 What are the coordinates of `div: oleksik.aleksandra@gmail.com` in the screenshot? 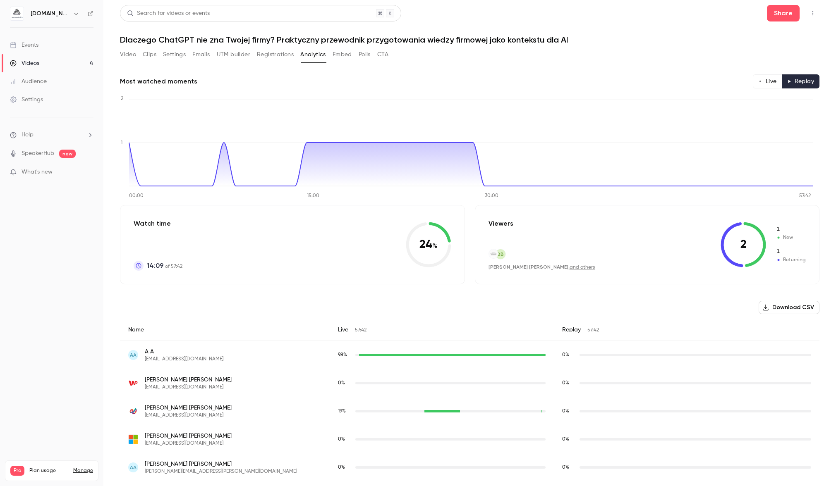 It's located at (469, 468).